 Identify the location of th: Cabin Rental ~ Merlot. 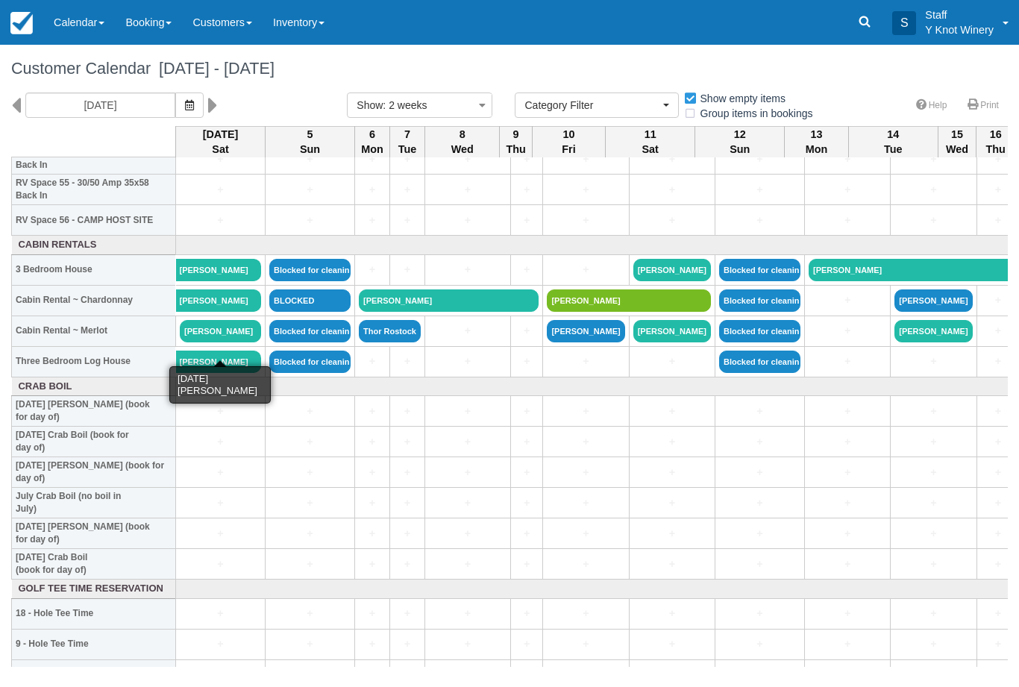
(94, 331).